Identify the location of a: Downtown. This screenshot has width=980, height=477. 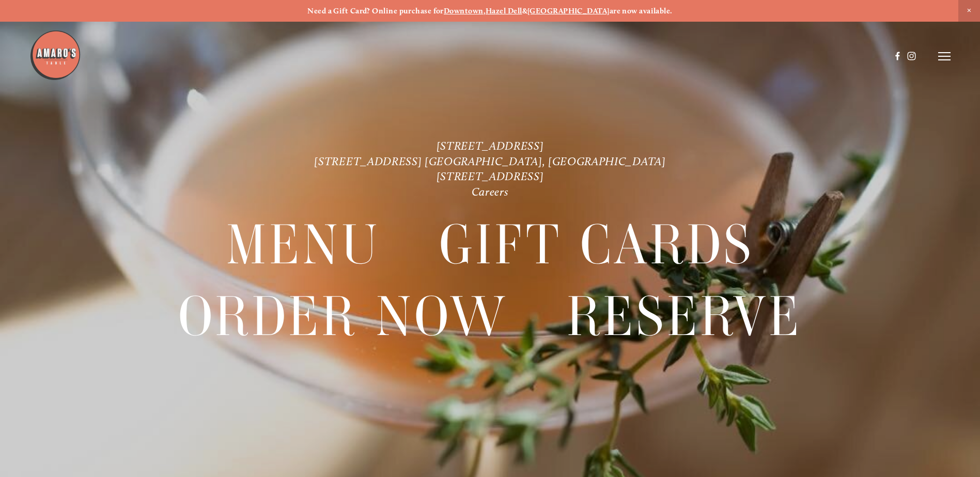
(463, 11).